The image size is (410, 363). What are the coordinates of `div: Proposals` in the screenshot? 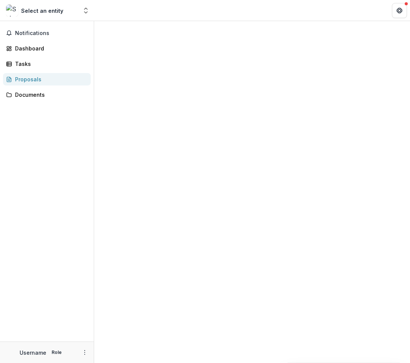 It's located at (50, 79).